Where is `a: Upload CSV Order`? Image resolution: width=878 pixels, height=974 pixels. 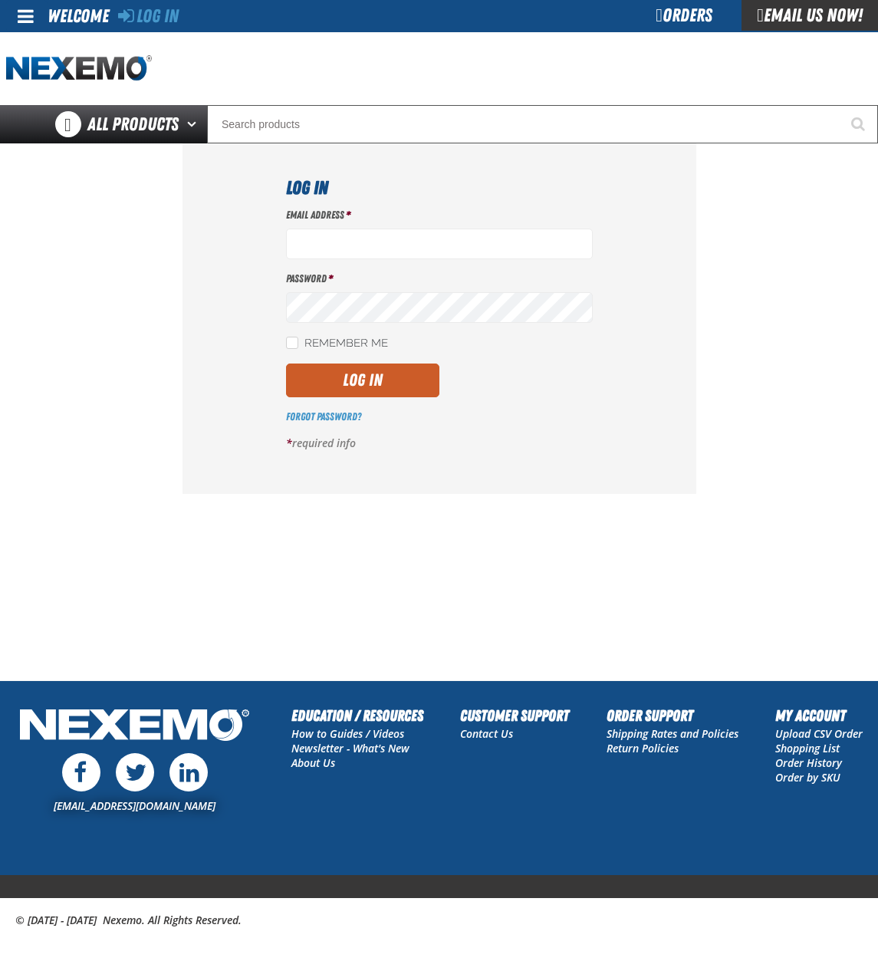
a: Upload CSV Order is located at coordinates (819, 733).